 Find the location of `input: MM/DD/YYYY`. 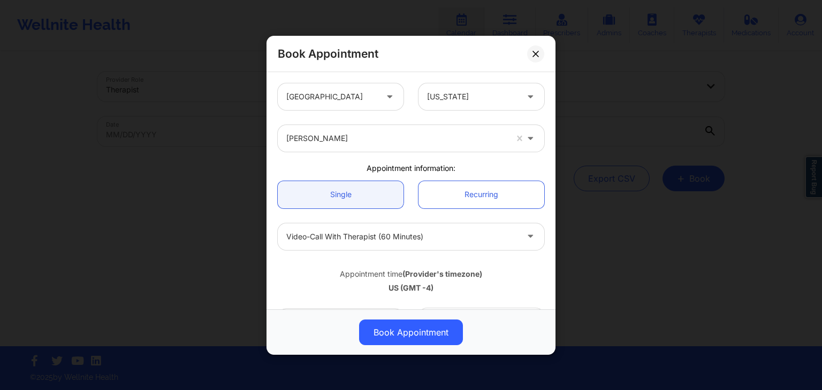

input: MM/DD/YYYY is located at coordinates (340, 321).